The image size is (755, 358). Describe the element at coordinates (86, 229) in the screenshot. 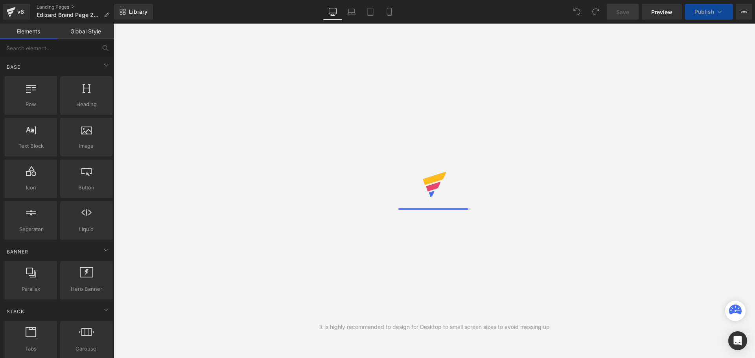

I see `span: Liquid` at that location.